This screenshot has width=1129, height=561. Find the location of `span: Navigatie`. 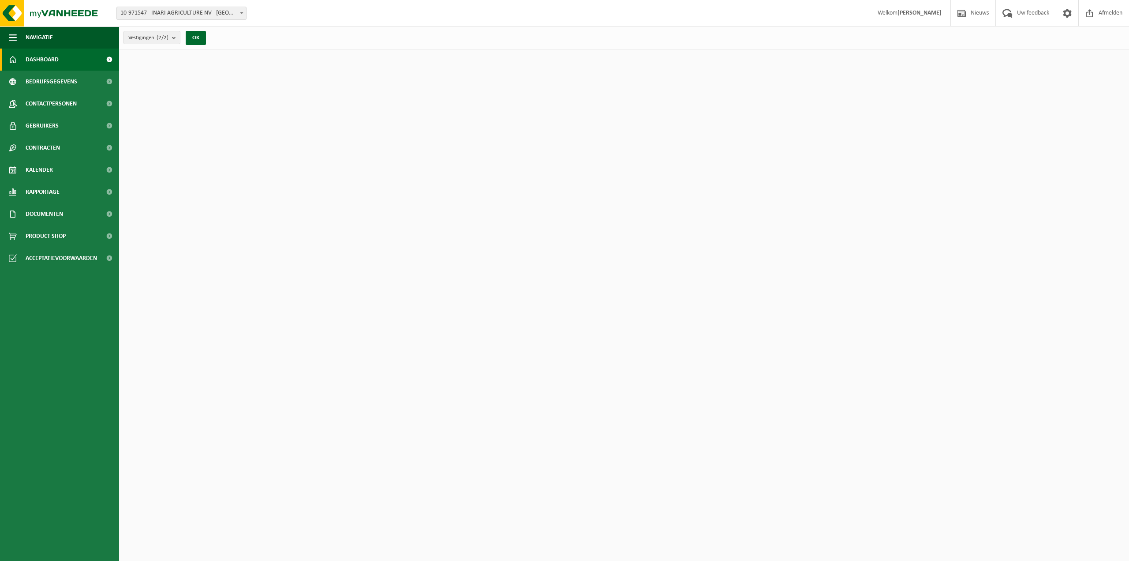

span: Navigatie is located at coordinates (39, 37).